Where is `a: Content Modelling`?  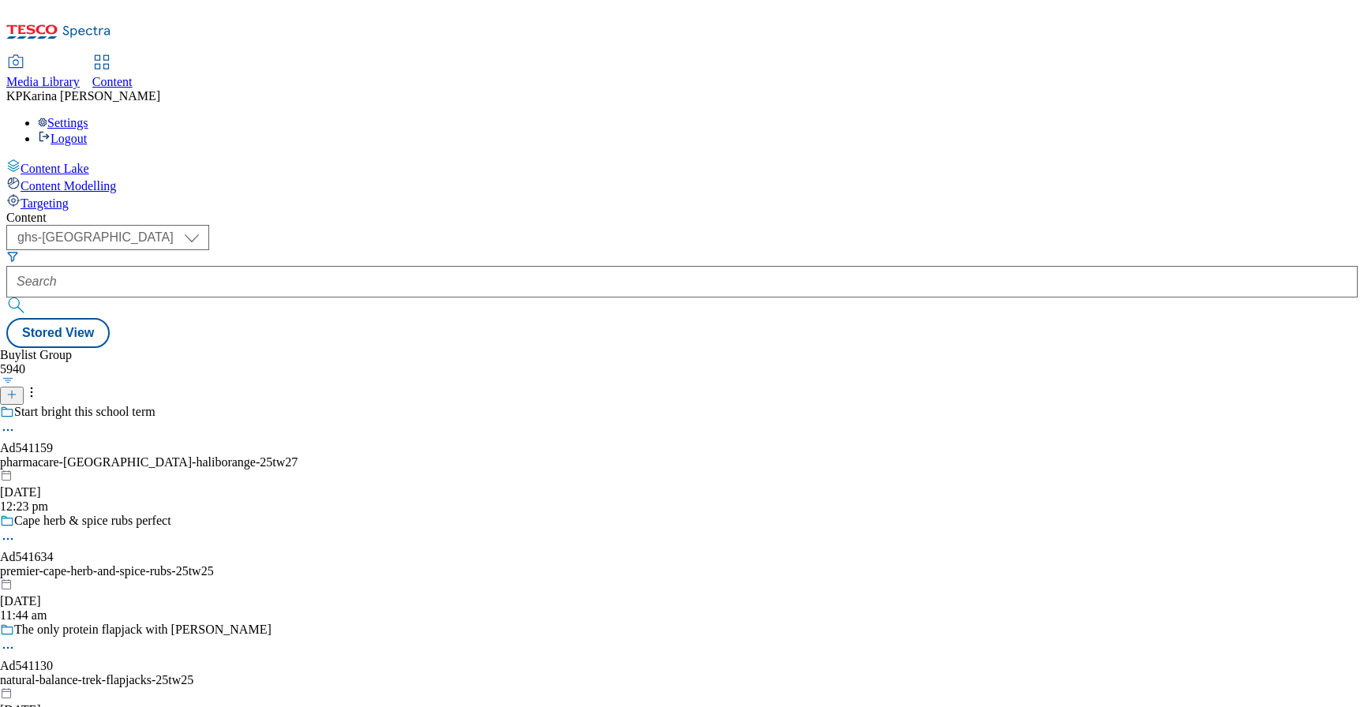
a: Content Modelling is located at coordinates (682, 185).